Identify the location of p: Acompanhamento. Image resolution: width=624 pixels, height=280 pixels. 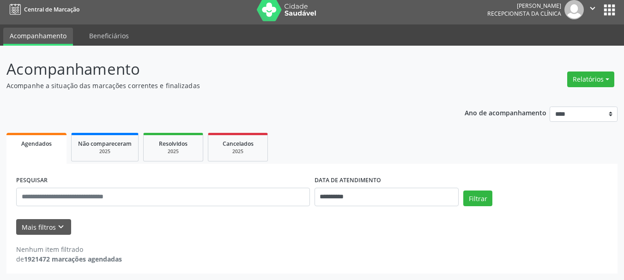
(220, 69).